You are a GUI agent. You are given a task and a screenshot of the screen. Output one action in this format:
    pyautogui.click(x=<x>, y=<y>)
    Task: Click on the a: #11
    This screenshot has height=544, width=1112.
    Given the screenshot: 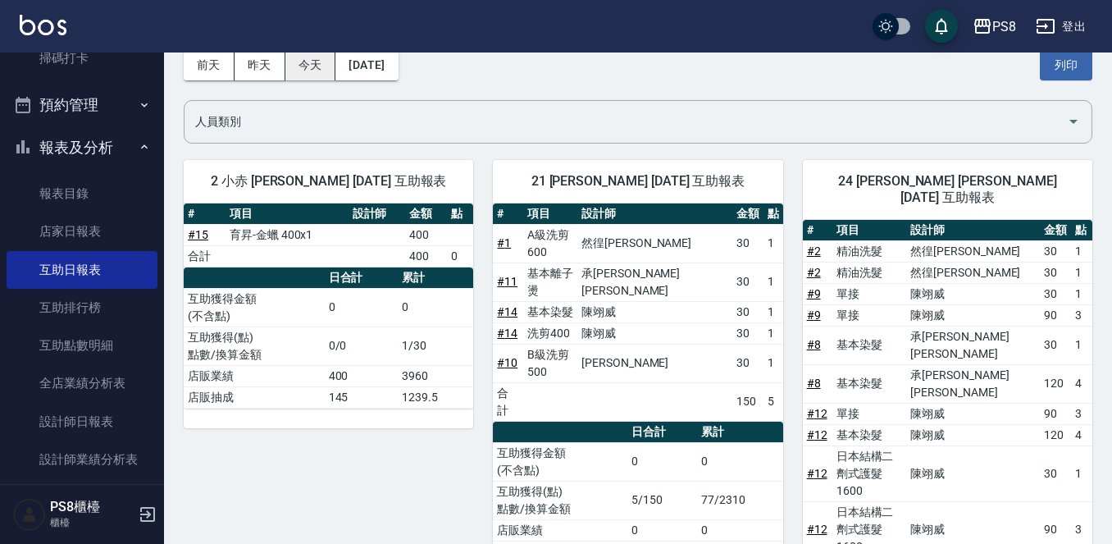 What is the action you would take?
    pyautogui.click(x=507, y=281)
    